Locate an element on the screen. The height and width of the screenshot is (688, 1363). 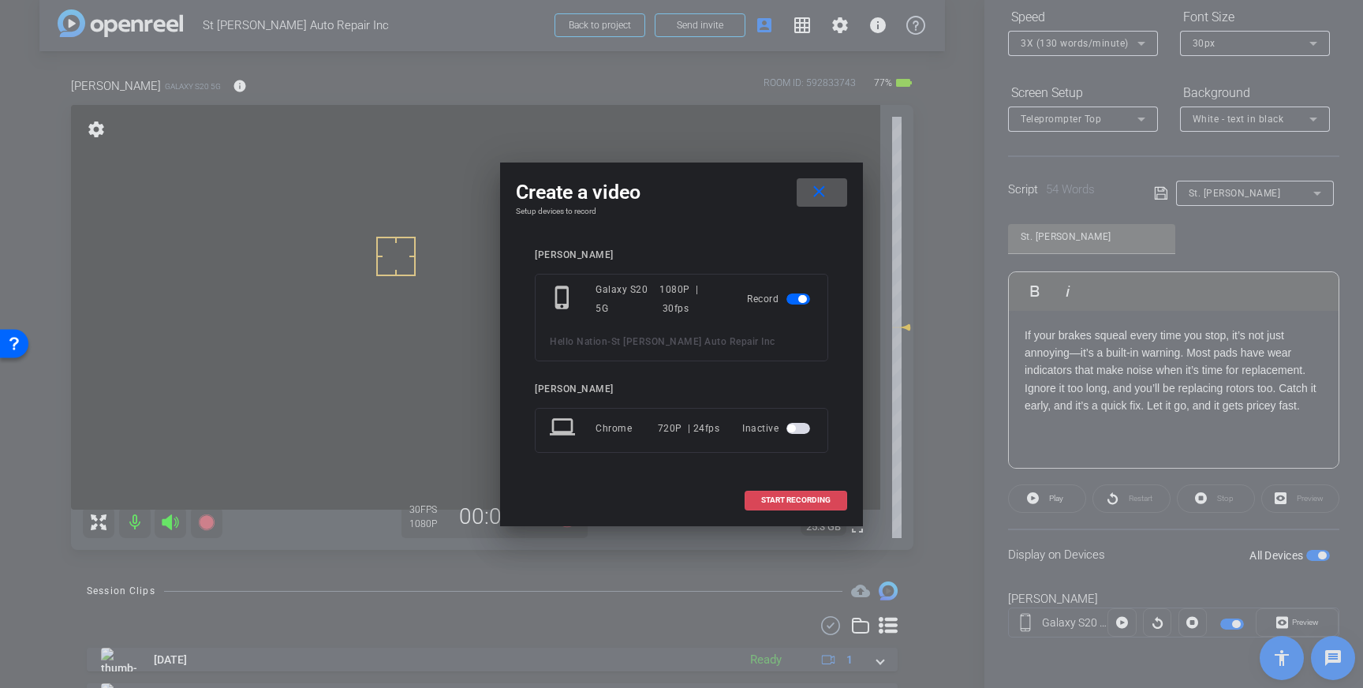
div: Create a video is located at coordinates (681, 192).